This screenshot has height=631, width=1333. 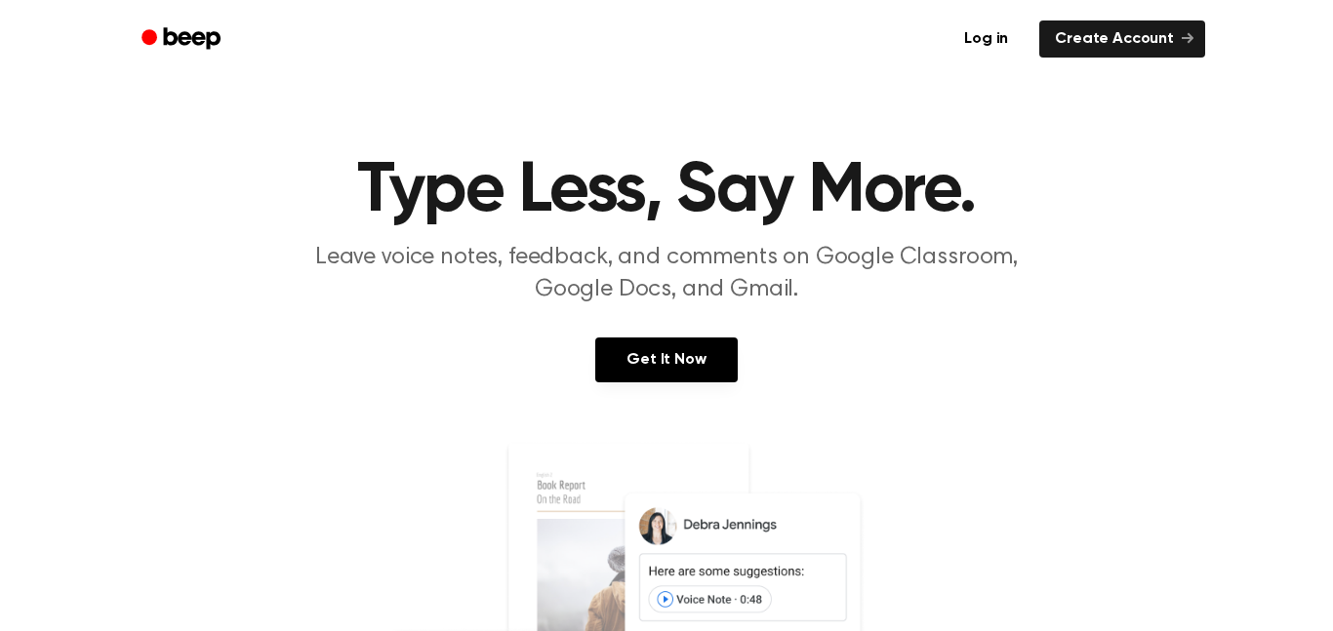 I want to click on a: Beep, so click(x=182, y=39).